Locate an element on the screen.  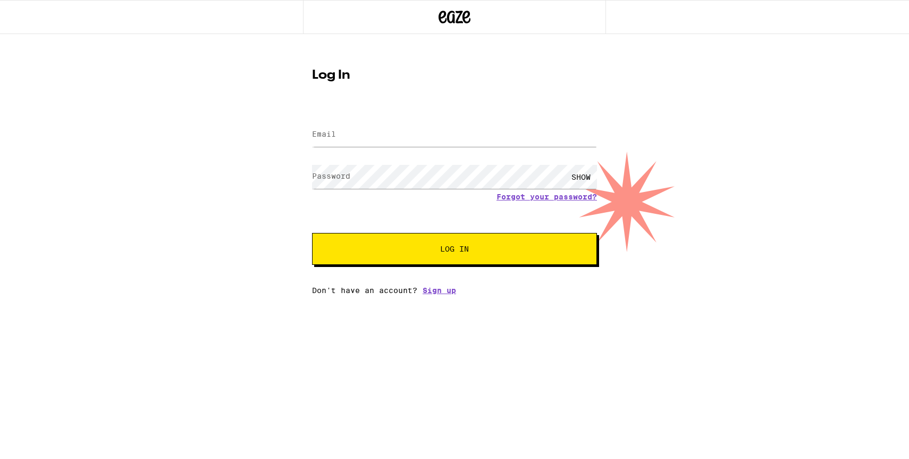
label: Password is located at coordinates (331, 176).